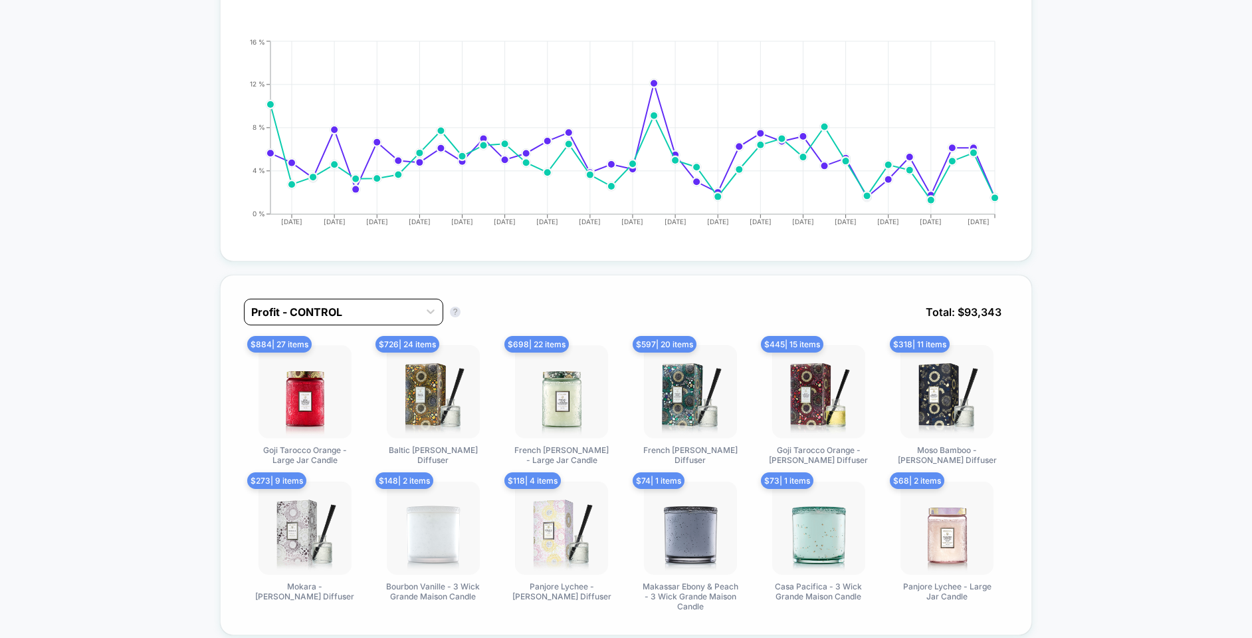 The width and height of the screenshot is (1252, 638). I want to click on span: $ 597 | 20 items, so click(665, 344).